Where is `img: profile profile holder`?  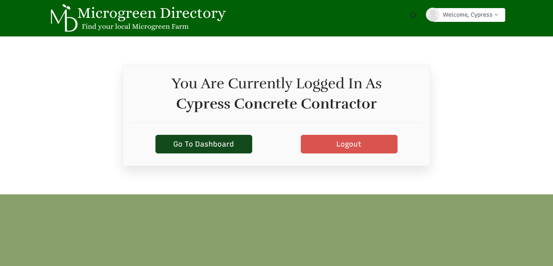
img: profile profile holder is located at coordinates (432, 15).